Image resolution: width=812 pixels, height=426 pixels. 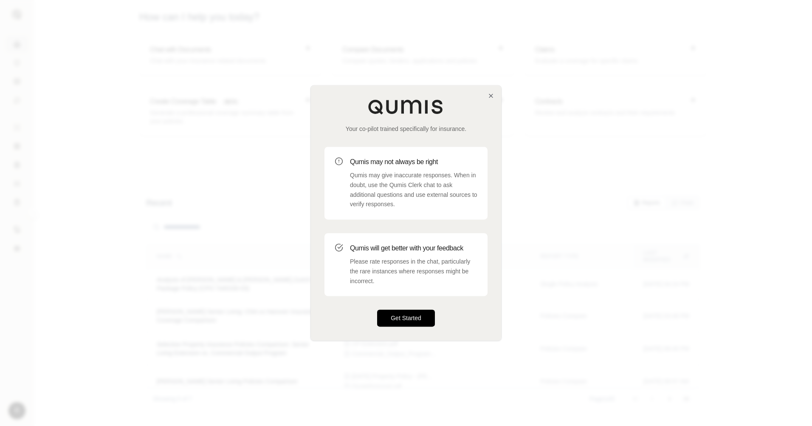 What do you see at coordinates (406, 107) in the screenshot?
I see `img: Qumis Logo` at bounding box center [406, 107].